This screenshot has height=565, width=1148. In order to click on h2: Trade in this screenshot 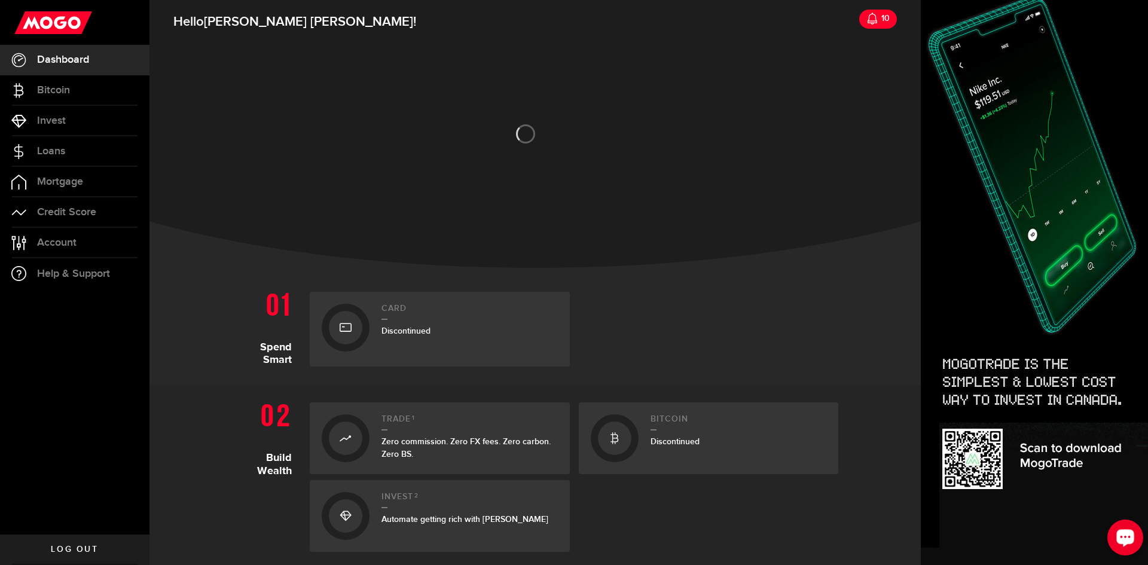, I will do `click(469, 422)`.